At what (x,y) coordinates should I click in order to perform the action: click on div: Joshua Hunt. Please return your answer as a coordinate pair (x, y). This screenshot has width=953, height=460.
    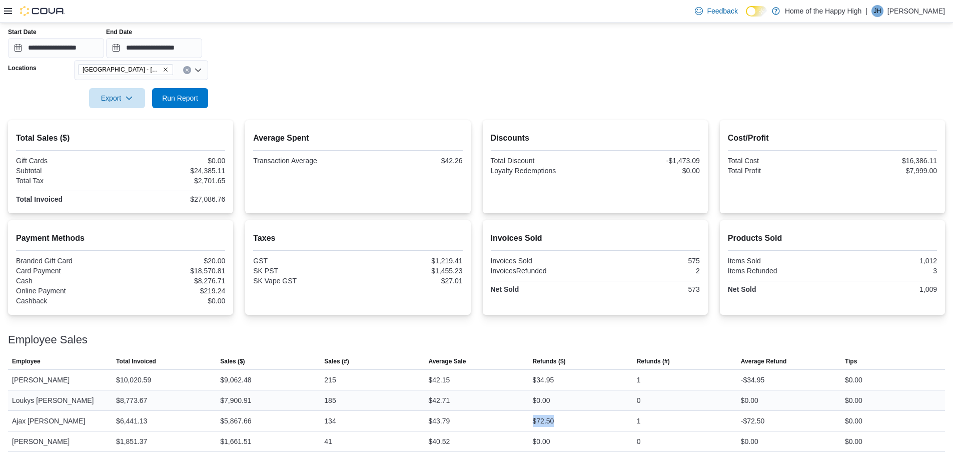
    Looking at the image, I should click on (877, 11).